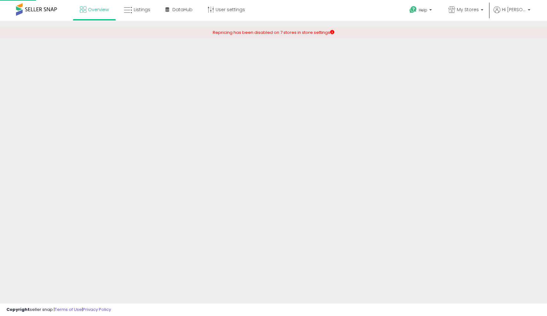  What do you see at coordinates (421, 11) in the screenshot?
I see `a: Help` at bounding box center [421, 11].